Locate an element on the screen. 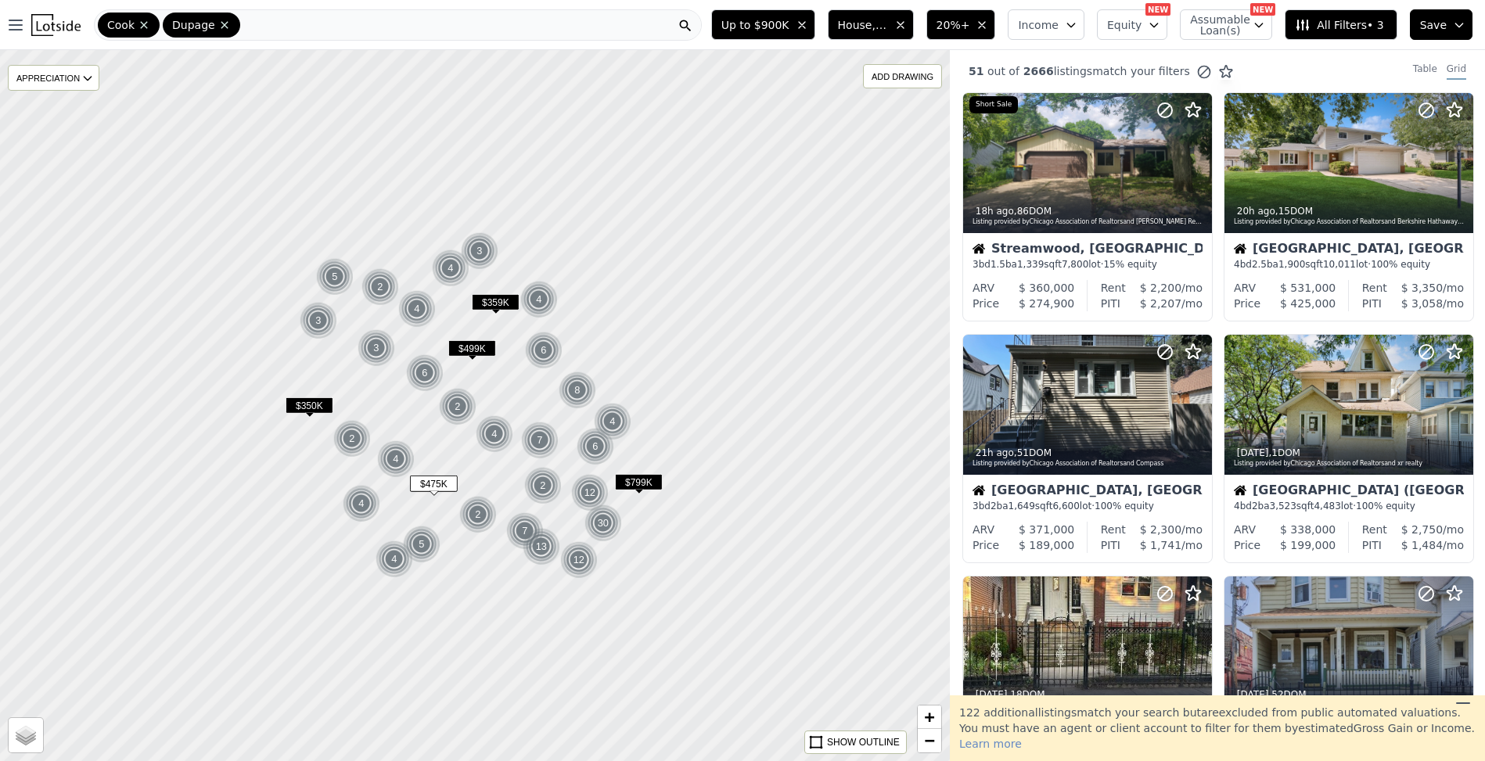  span: $359K is located at coordinates (495, 302).